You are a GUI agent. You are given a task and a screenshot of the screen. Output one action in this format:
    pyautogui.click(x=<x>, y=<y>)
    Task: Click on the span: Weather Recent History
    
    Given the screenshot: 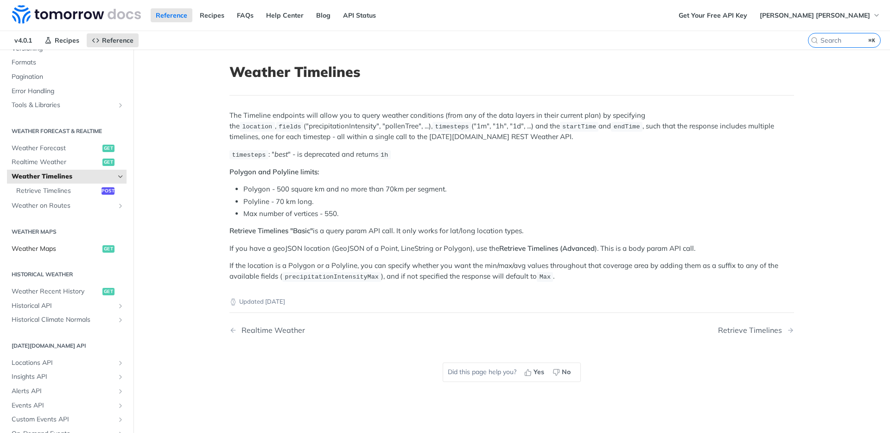 What is the action you would take?
    pyautogui.click(x=56, y=292)
    